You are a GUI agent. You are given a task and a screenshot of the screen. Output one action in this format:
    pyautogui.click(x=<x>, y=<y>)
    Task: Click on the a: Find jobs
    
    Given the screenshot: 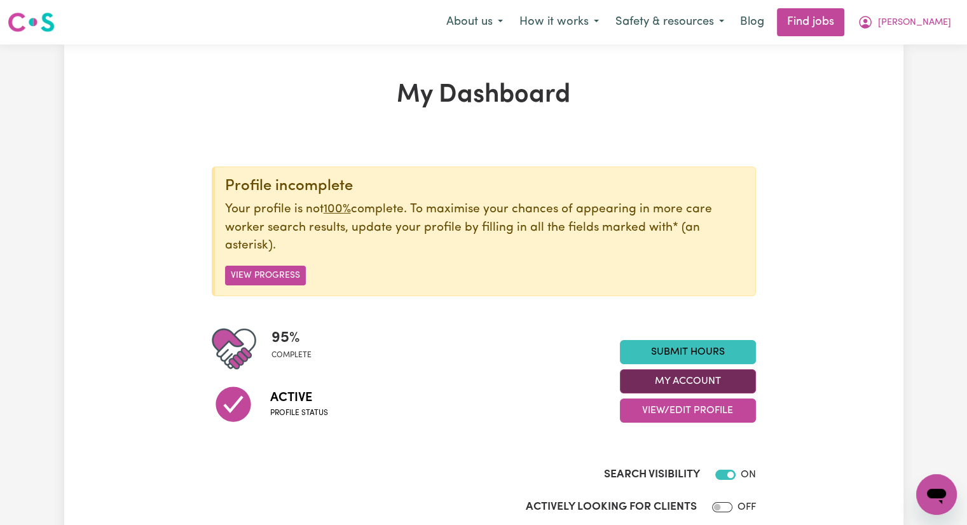 What is the action you would take?
    pyautogui.click(x=810, y=22)
    